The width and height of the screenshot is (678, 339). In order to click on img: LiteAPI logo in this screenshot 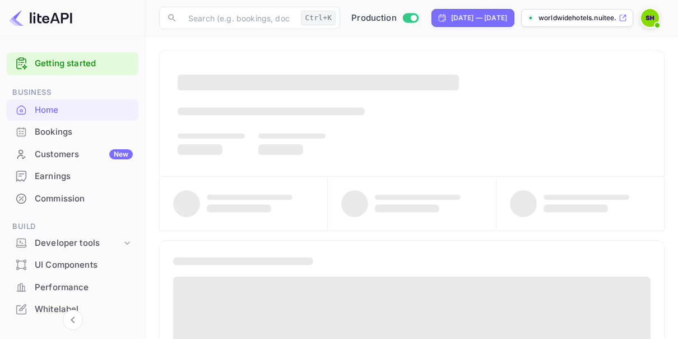, I will do `click(40, 18)`.